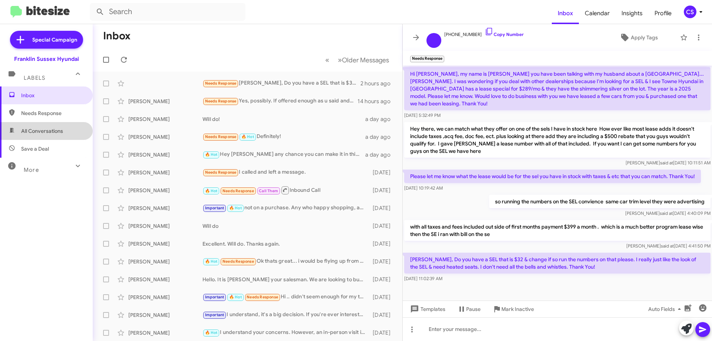  Describe the element at coordinates (286, 332) in the screenshot. I see `div: I understand your concerns. However, an in-person visit is essential for an accurate offer. We va...` at that location.